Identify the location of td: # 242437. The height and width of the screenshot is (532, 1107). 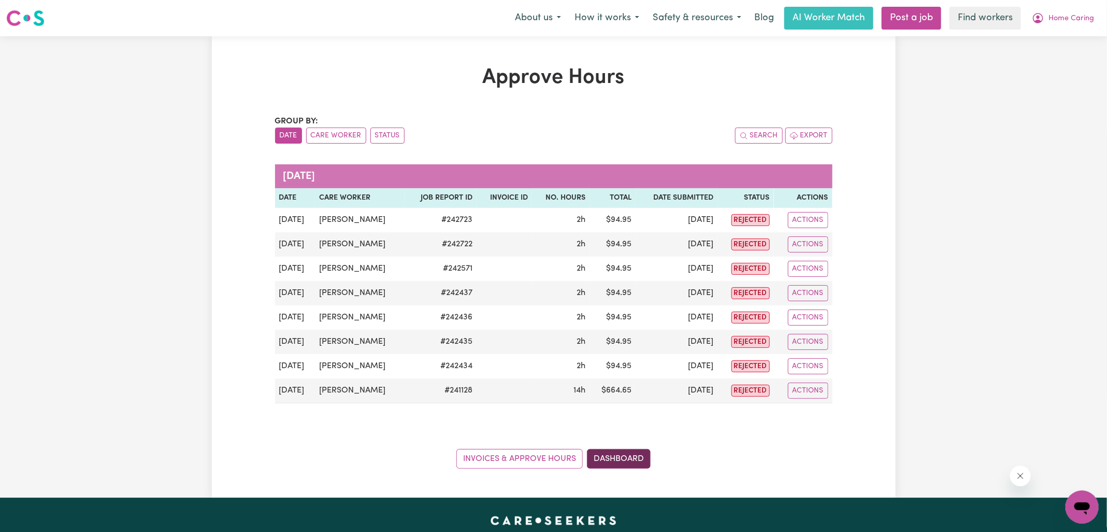
(441, 293).